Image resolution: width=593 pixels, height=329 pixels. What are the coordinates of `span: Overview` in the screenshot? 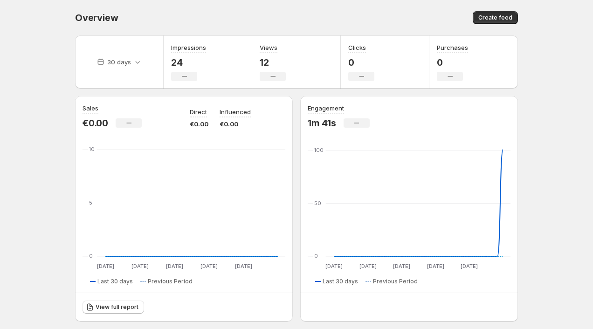 It's located at (97, 18).